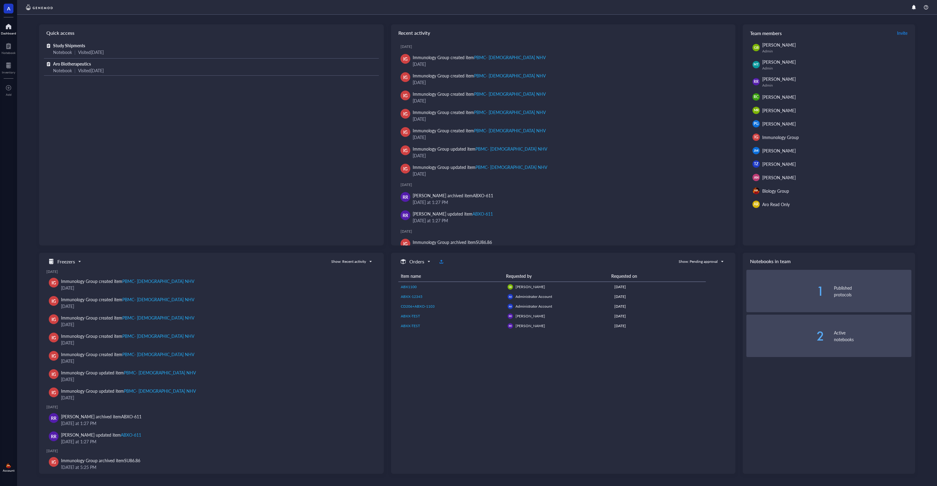 The height and width of the screenshot is (486, 937). What do you see at coordinates (211, 33) in the screenshot?
I see `div: Quick access` at bounding box center [211, 33].